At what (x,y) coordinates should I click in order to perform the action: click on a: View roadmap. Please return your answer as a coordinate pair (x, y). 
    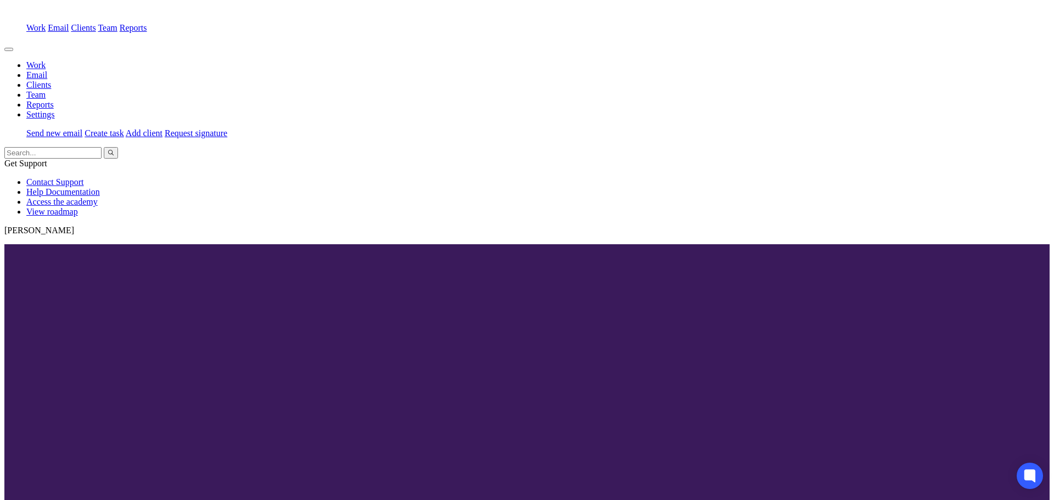
    Looking at the image, I should click on (52, 211).